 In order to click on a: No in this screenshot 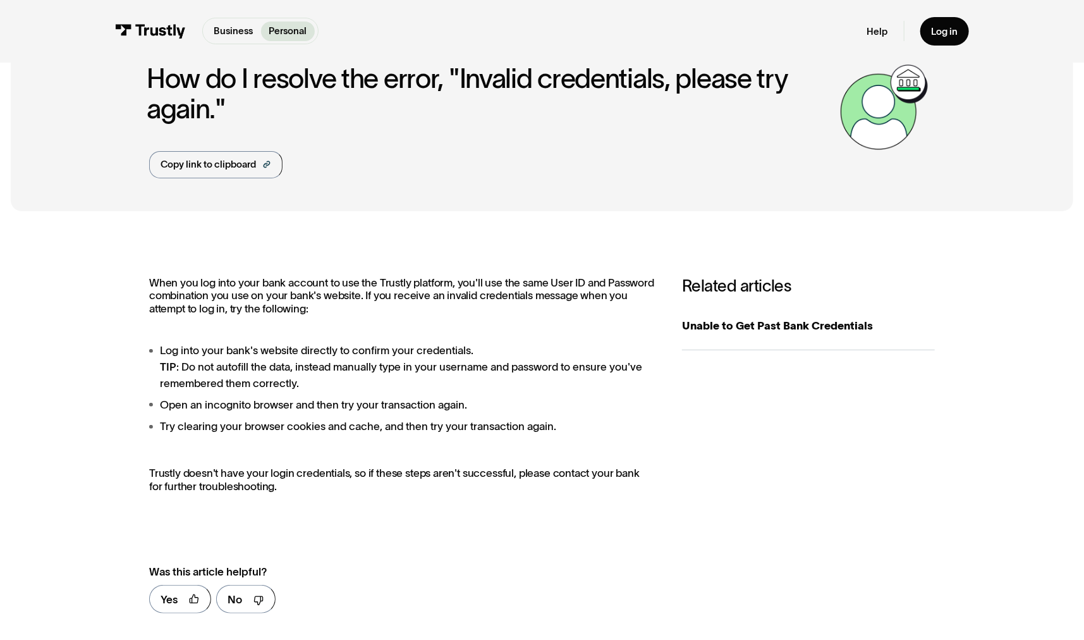, I will do `click(246, 599)`.